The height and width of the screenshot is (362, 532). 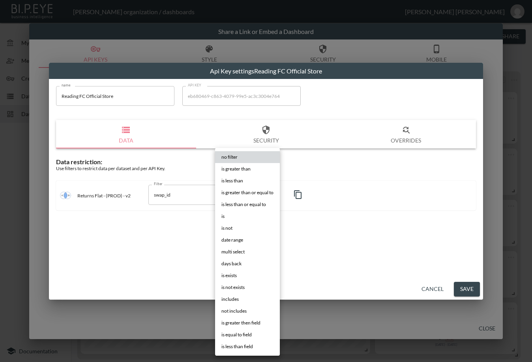 I want to click on span: is not exists, so click(x=233, y=287).